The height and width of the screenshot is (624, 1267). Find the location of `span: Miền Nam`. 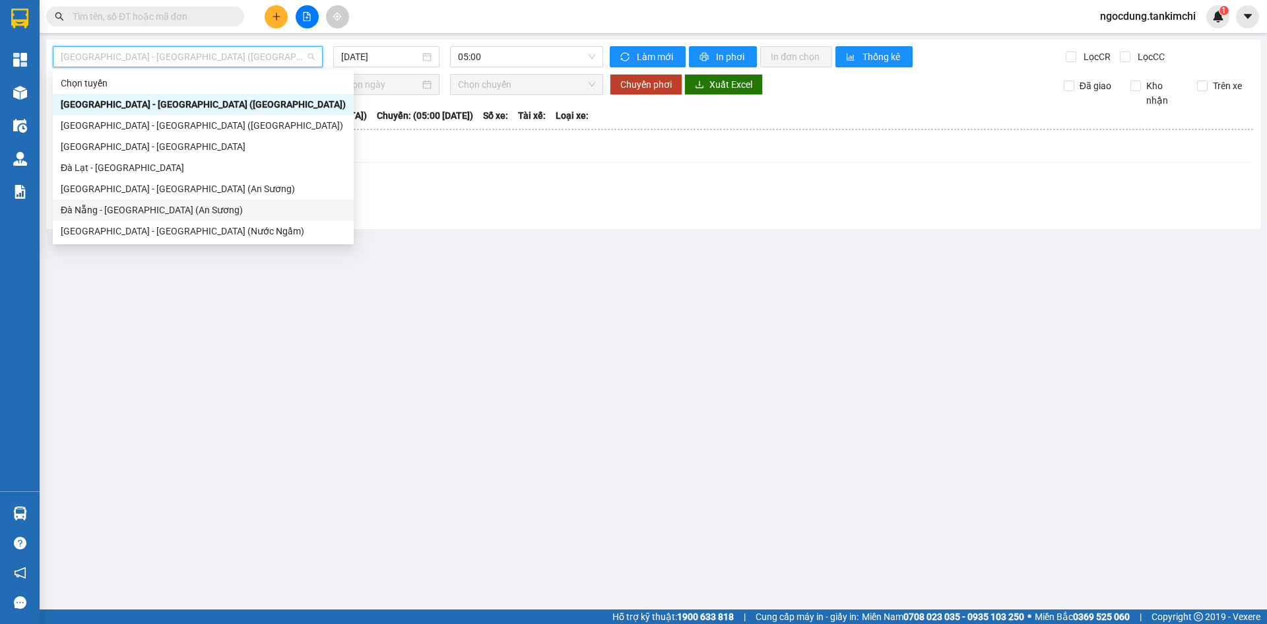

span: Miền Nam is located at coordinates (943, 616).